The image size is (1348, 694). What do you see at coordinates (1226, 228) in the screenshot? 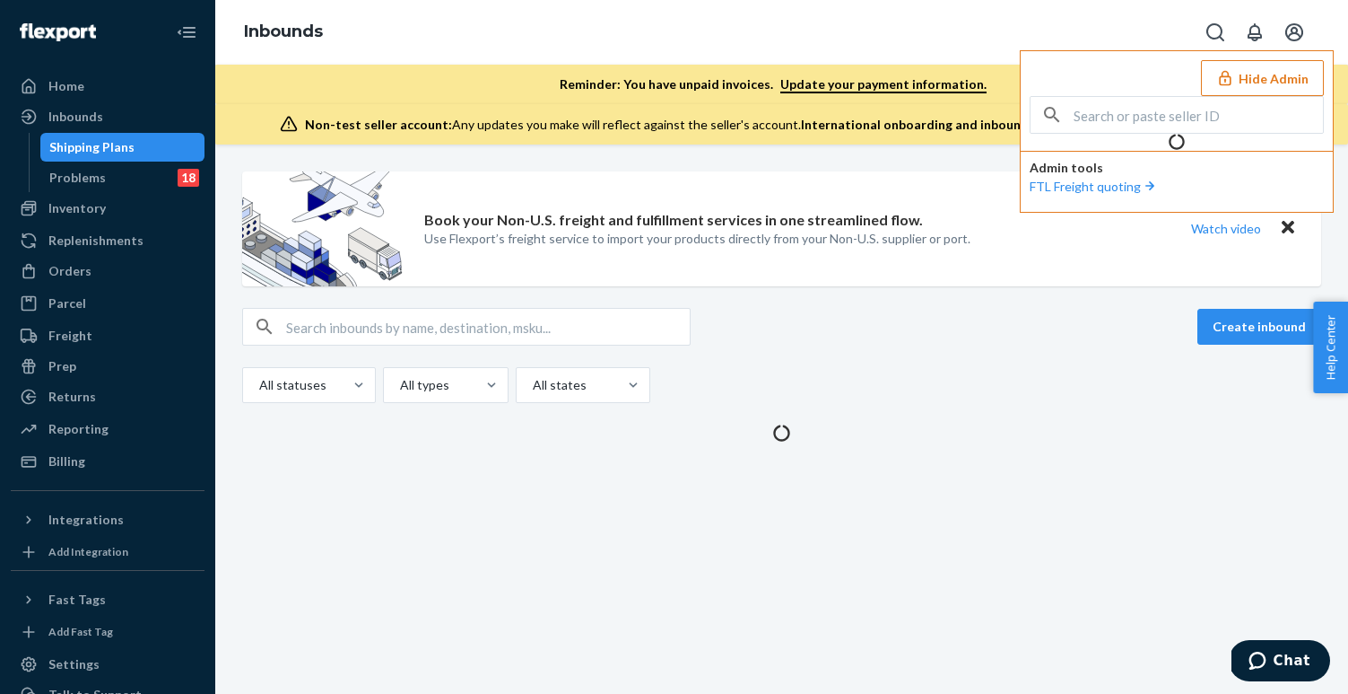
I see `button: Watch video` at bounding box center [1226, 228].